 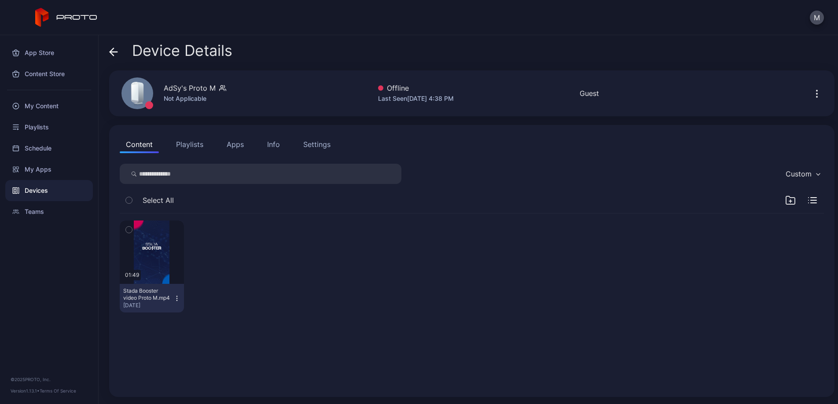 What do you see at coordinates (416, 88) in the screenshot?
I see `div: Offline` at bounding box center [416, 88].